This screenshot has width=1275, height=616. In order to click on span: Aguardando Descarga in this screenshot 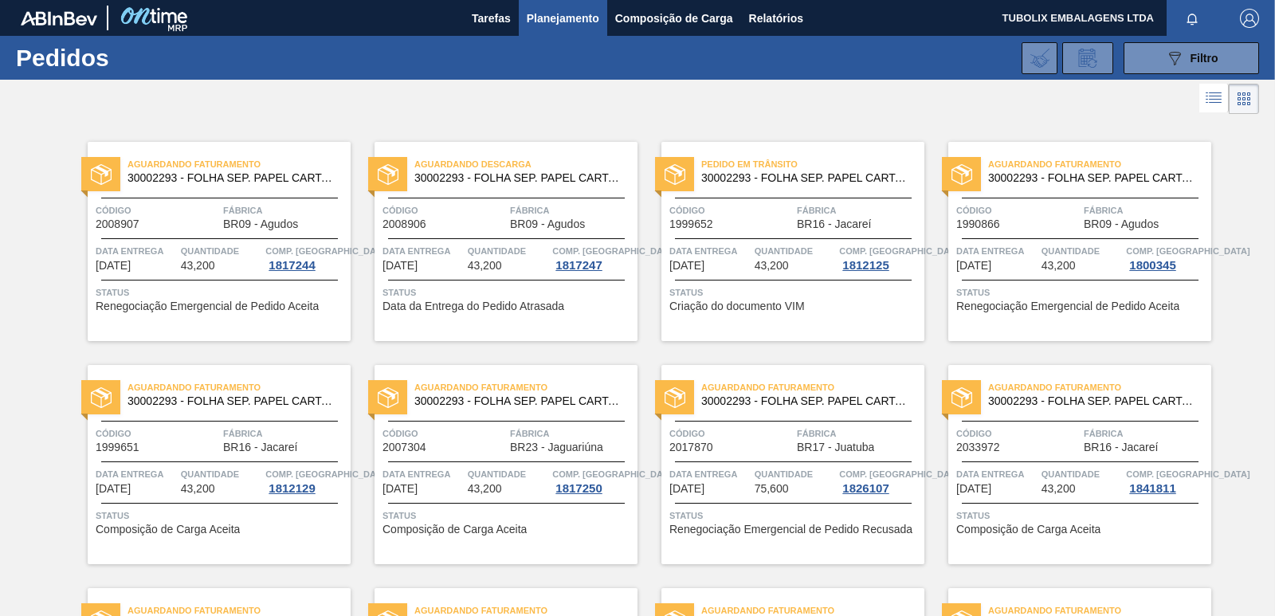, I will do `click(526, 164)`.